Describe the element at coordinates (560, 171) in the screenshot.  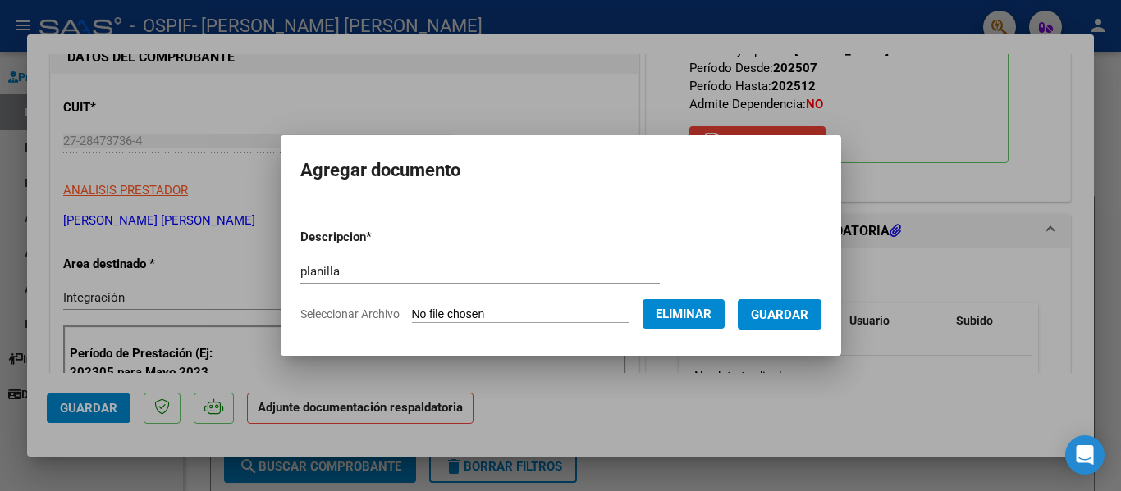
I see `h2: Agregar documento` at that location.